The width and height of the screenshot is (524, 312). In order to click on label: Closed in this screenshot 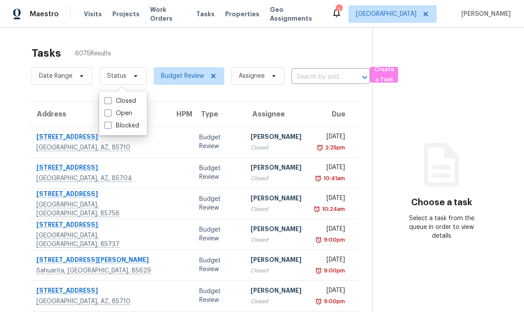, I will do `click(120, 101)`.